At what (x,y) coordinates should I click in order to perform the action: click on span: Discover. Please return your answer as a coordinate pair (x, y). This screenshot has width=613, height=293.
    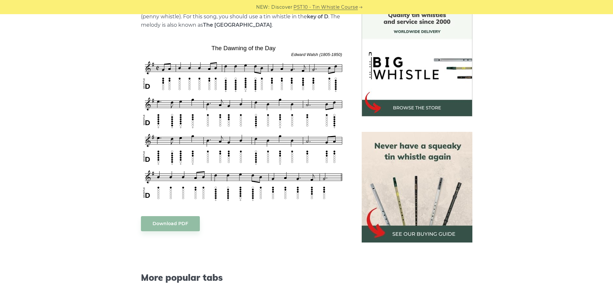
    Looking at the image, I should click on (282, 7).